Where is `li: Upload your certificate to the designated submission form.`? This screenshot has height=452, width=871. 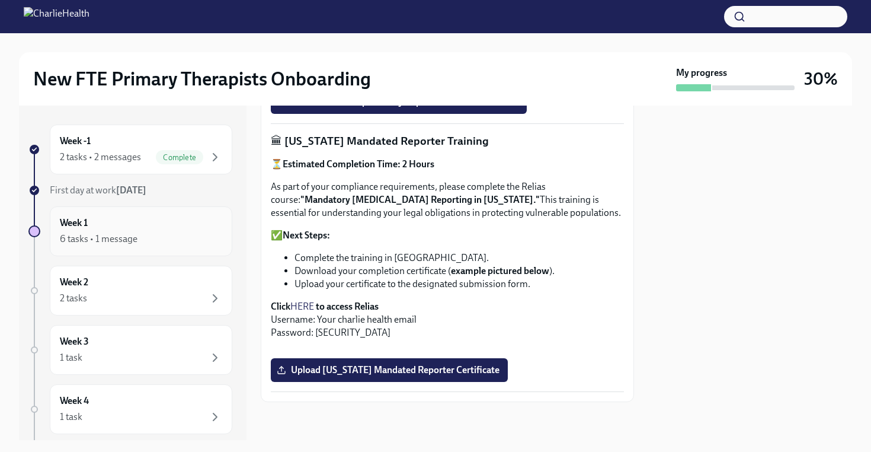 li: Upload your certificate to the designated submission form. is located at coordinates (459, 284).